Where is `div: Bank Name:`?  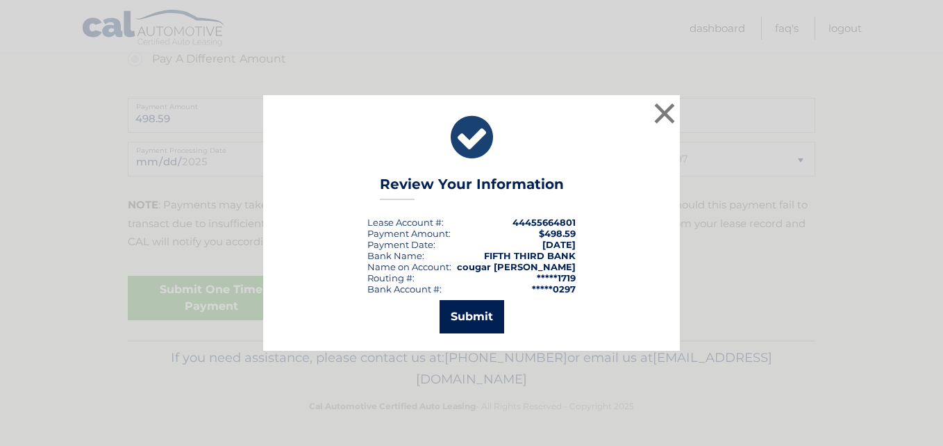
div: Bank Name: is located at coordinates (396, 256).